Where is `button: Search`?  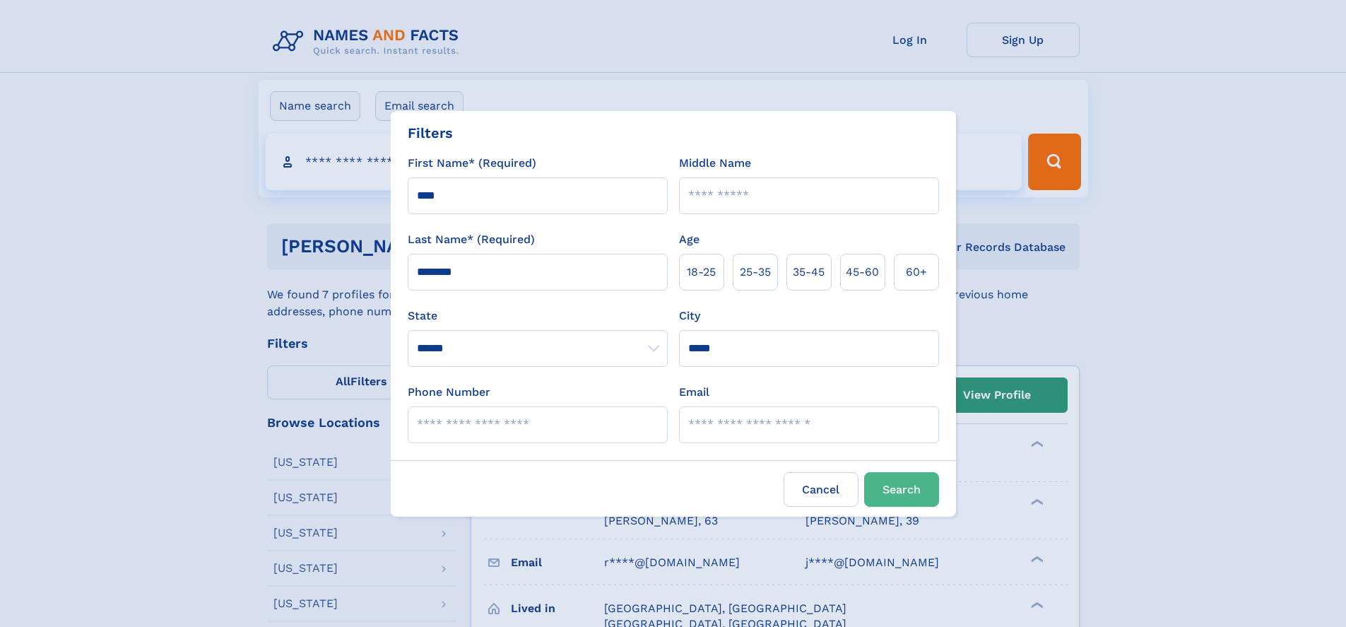
button: Search is located at coordinates (902, 489).